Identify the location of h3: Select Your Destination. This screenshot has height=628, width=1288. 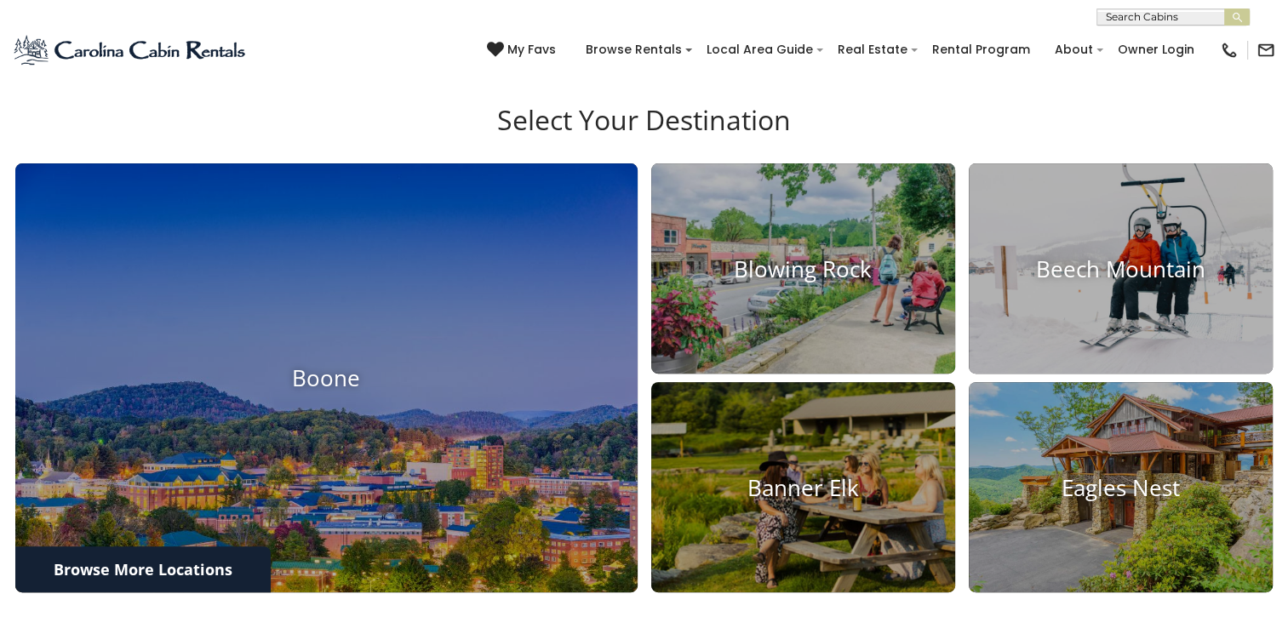
(644, 134).